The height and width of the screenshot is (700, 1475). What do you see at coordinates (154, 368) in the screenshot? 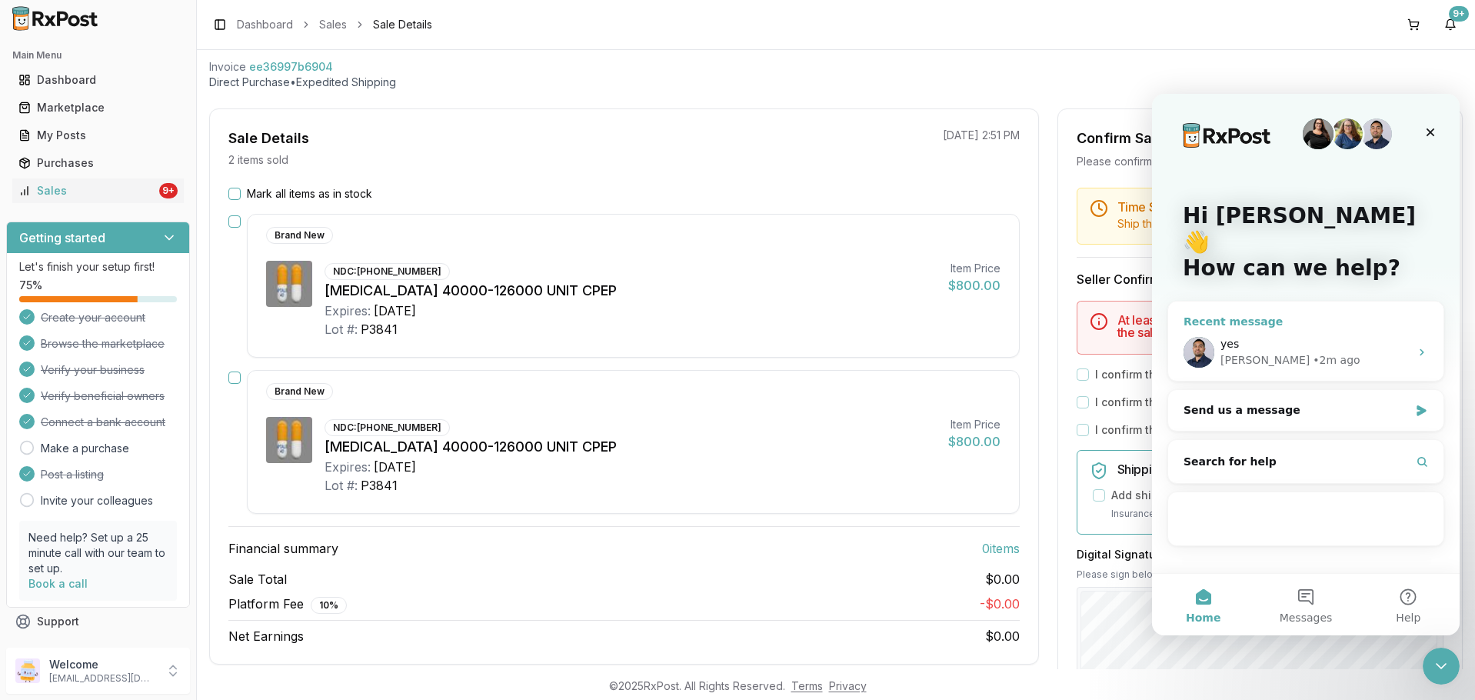
I see `button: Search for help` at bounding box center [154, 368].